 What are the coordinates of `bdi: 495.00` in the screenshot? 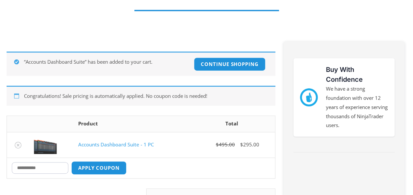 It's located at (225, 145).